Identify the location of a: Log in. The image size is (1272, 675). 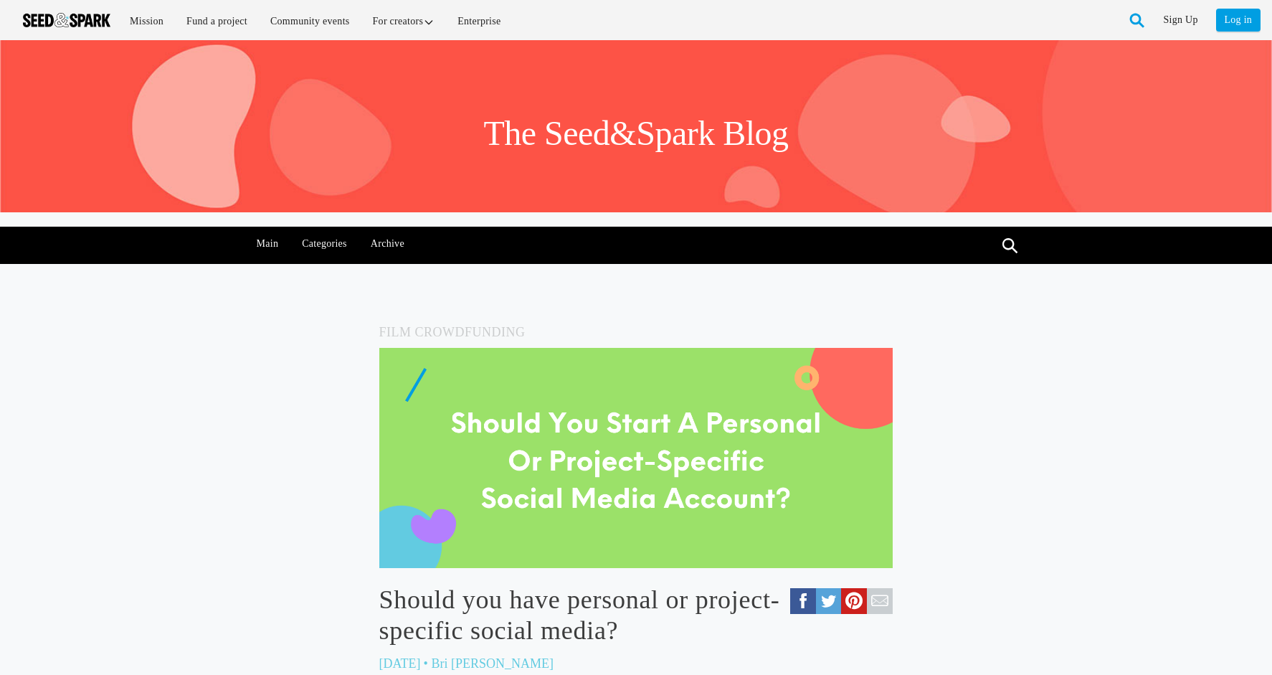
(1239, 20).